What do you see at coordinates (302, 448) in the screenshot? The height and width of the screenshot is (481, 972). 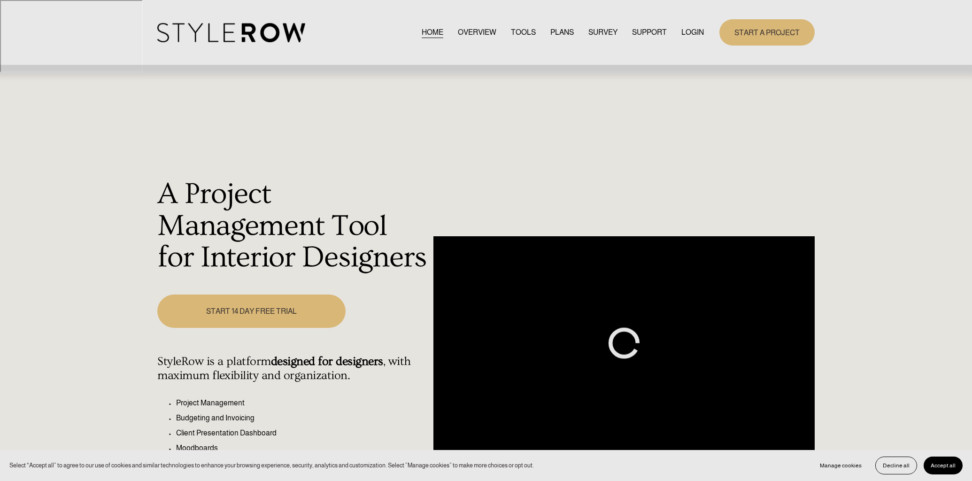 I see `p: Moodboards` at bounding box center [302, 448].